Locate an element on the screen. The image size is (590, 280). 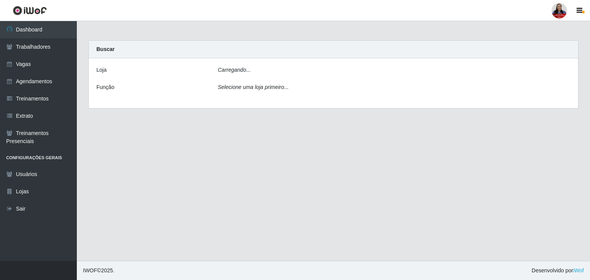
label: Função is located at coordinates (105, 87).